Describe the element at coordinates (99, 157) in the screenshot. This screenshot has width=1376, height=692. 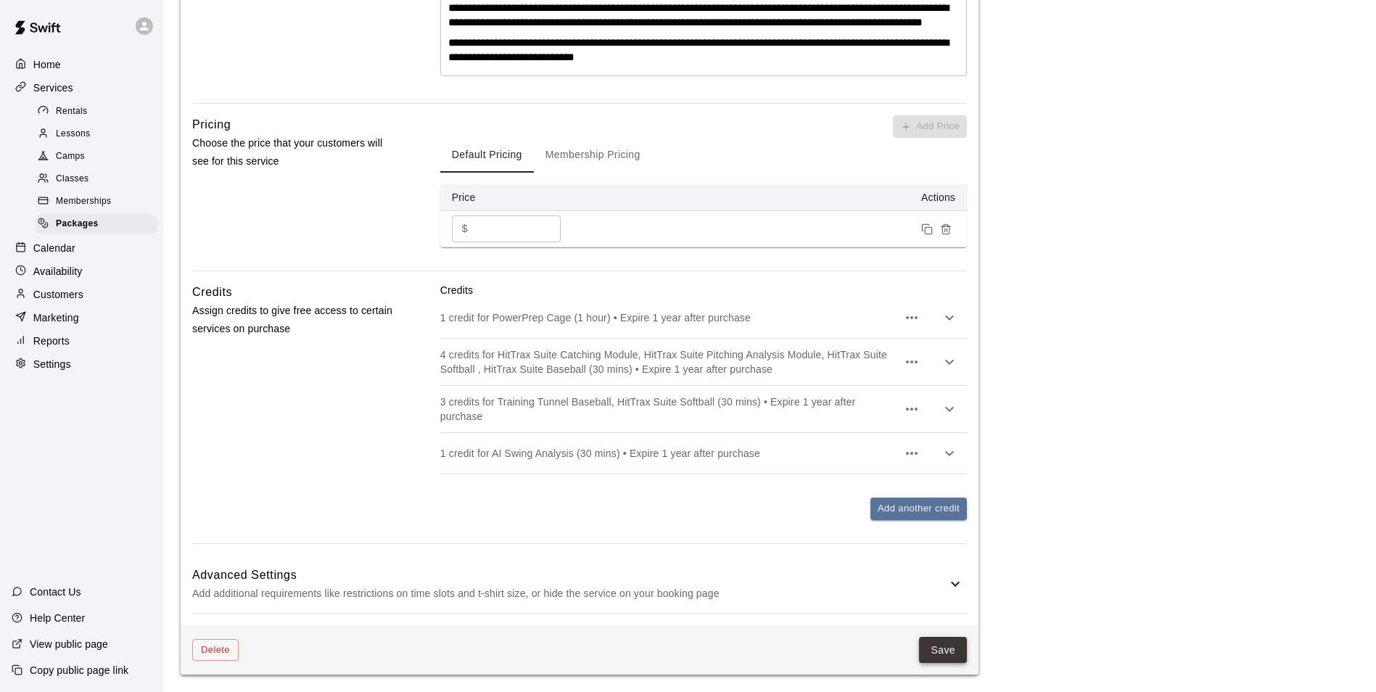
I see `a: Camps` at that location.